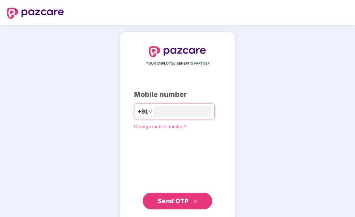 The width and height of the screenshot is (355, 217). Describe the element at coordinates (160, 127) in the screenshot. I see `a: Change mobile number?` at that location.